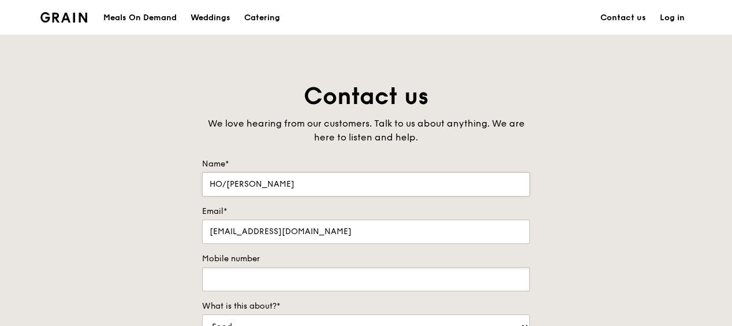  I want to click on div: Weddings, so click(210, 18).